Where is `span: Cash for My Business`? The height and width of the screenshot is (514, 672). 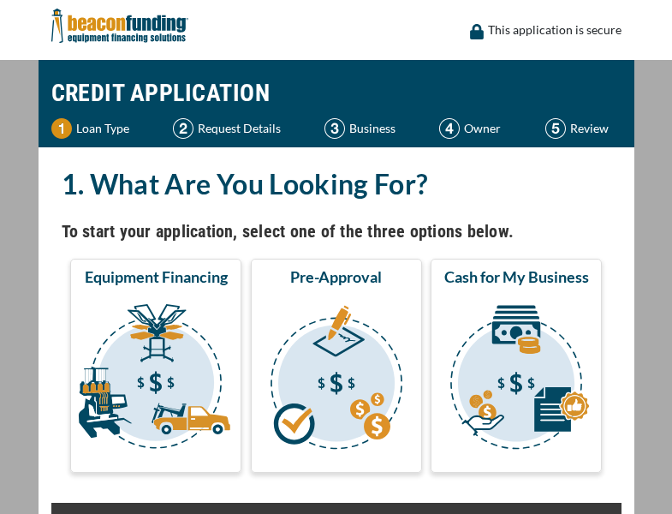
span: Cash for My Business is located at coordinates (516, 277).